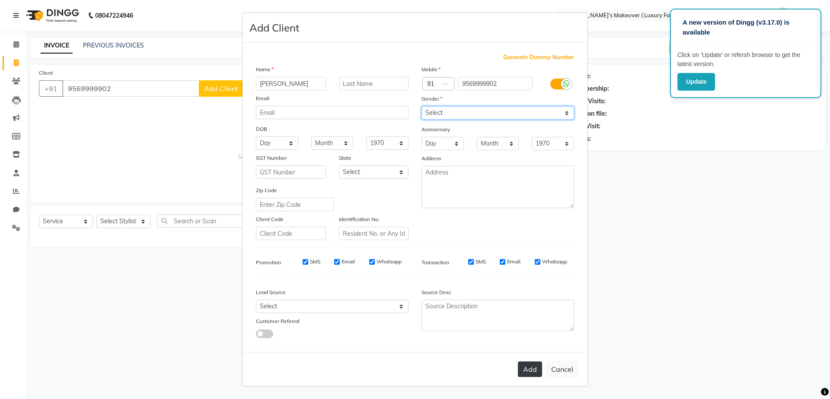 The height and width of the screenshot is (399, 830). I want to click on input: Client Code, so click(291, 233).